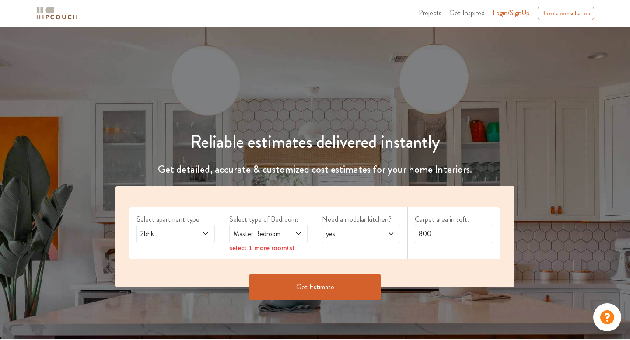  What do you see at coordinates (467, 13) in the screenshot?
I see `span: Get Inspired` at bounding box center [467, 13].